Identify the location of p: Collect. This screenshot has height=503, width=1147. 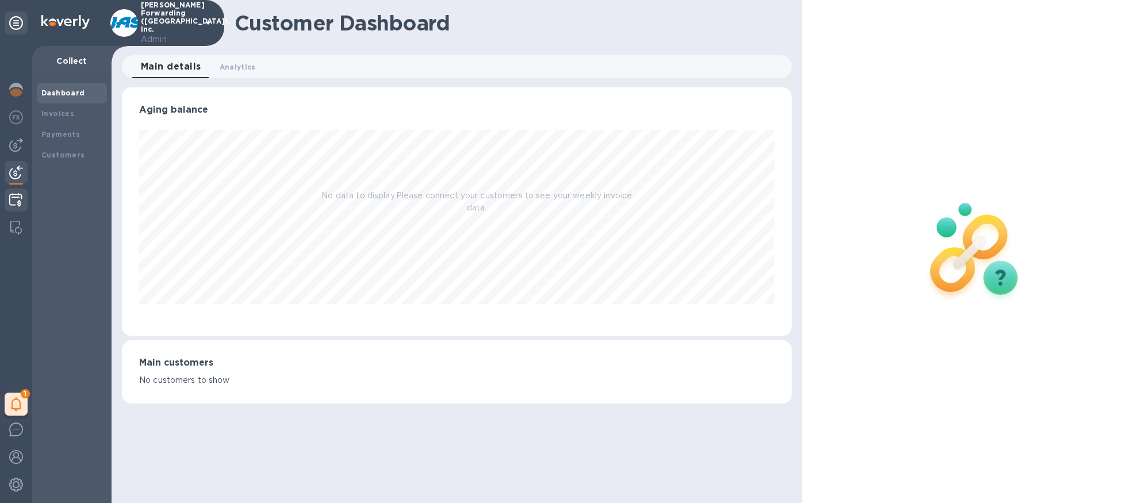
(72, 61).